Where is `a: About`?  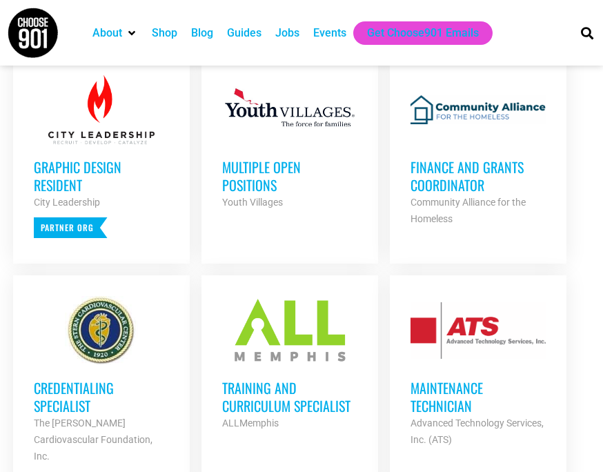
a: About is located at coordinates (107, 33).